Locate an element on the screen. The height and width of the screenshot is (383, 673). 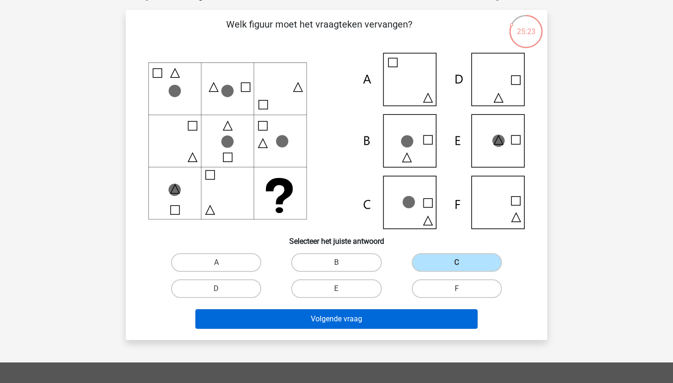
p: Welk figuur moet het vraagteken vervangen? is located at coordinates (319, 31).